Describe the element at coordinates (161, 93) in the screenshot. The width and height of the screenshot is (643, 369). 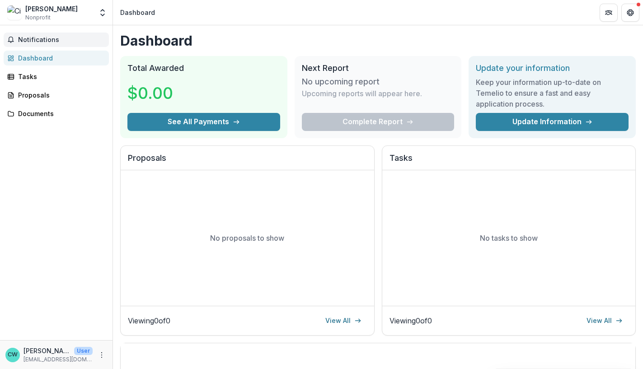
I see `h3: $0.00` at that location.